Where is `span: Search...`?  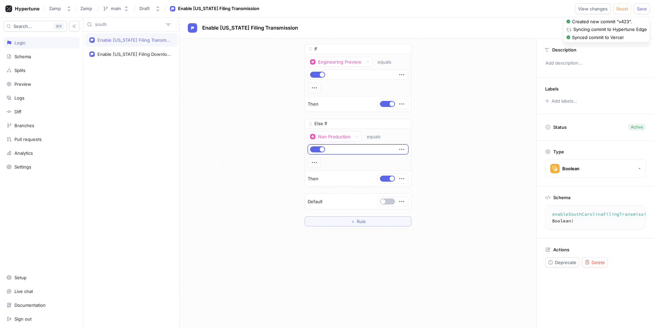
span: Search... is located at coordinates (23, 26).